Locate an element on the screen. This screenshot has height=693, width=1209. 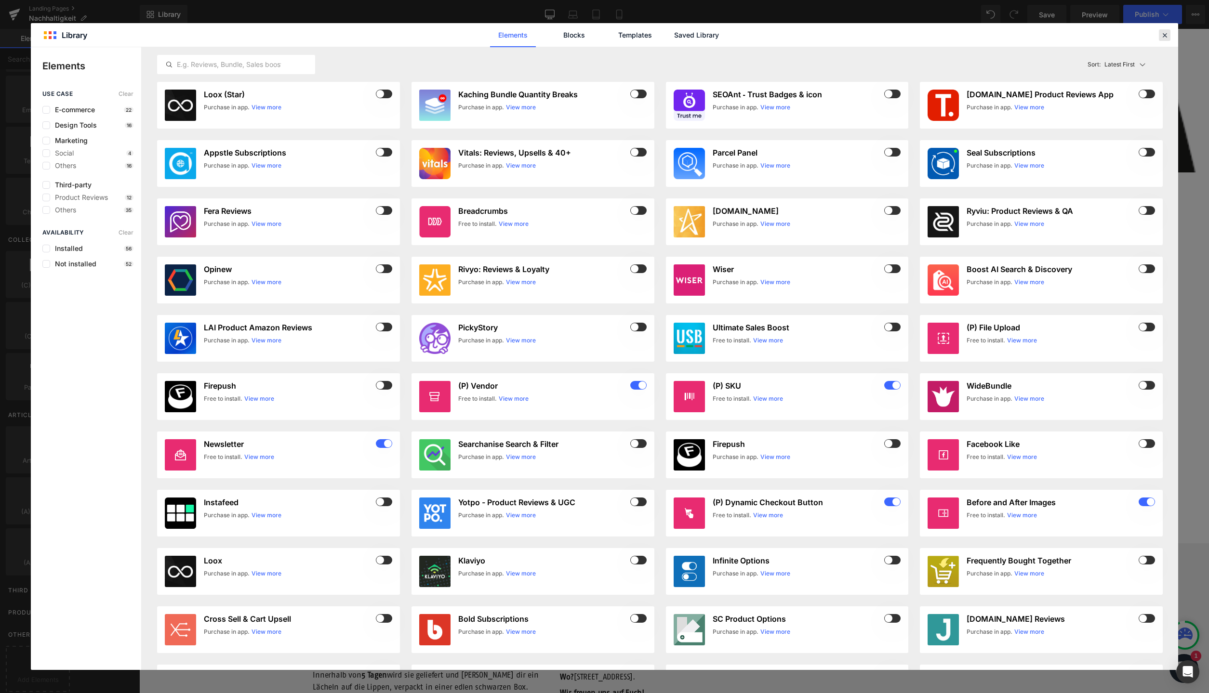
p: Über unseren kannst du uns direkt erreichen! is located at coordinates (782, 604).